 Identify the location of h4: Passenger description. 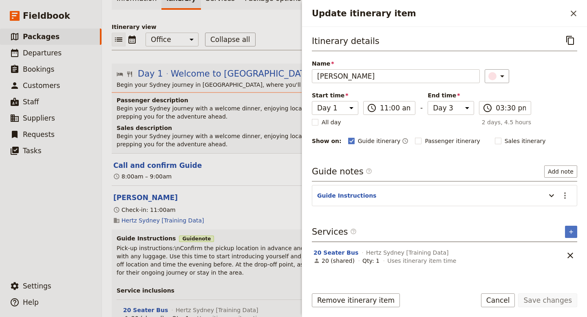
(345, 100).